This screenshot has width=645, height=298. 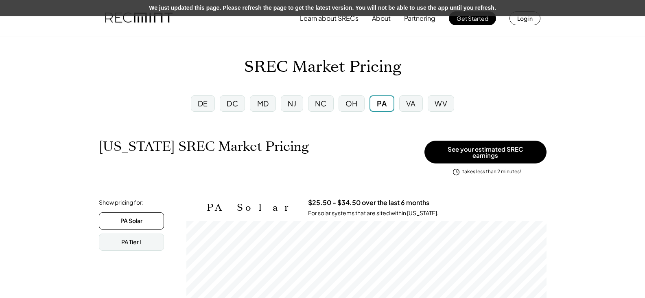 I want to click on button: See your estimated SREC earnings, so click(x=486, y=152).